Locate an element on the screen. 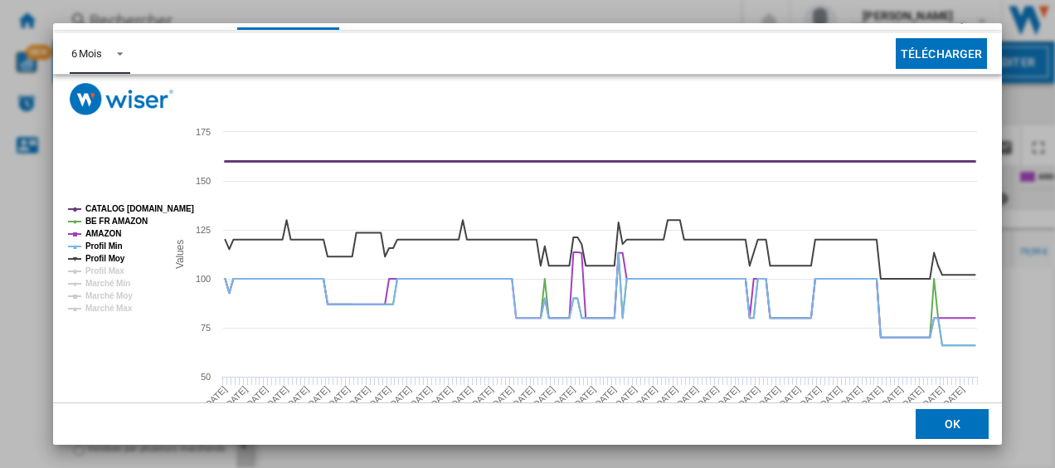  tspan: 150 is located at coordinates (203, 181).